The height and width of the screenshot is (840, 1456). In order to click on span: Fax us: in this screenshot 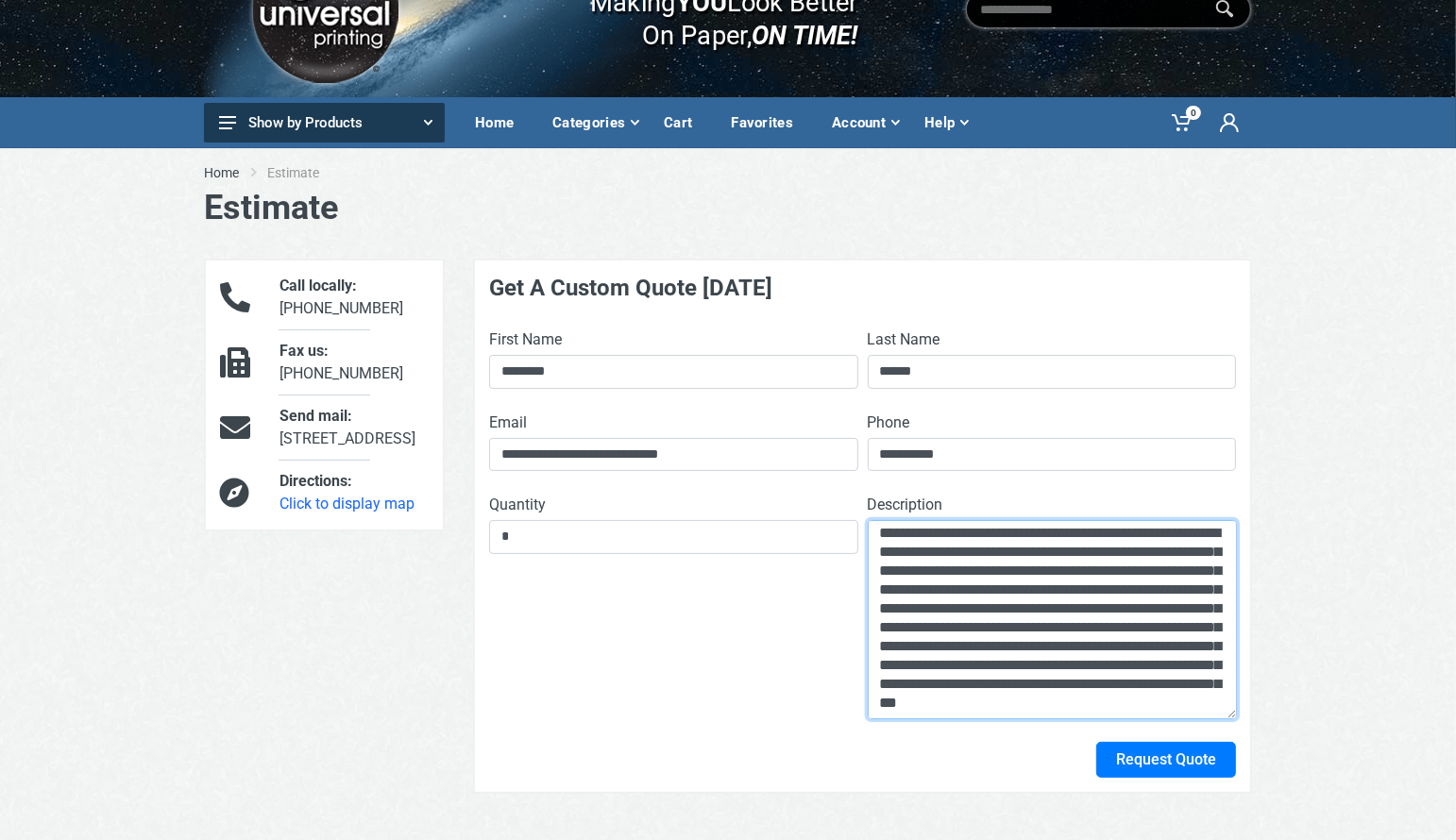, I will do `click(304, 350)`.